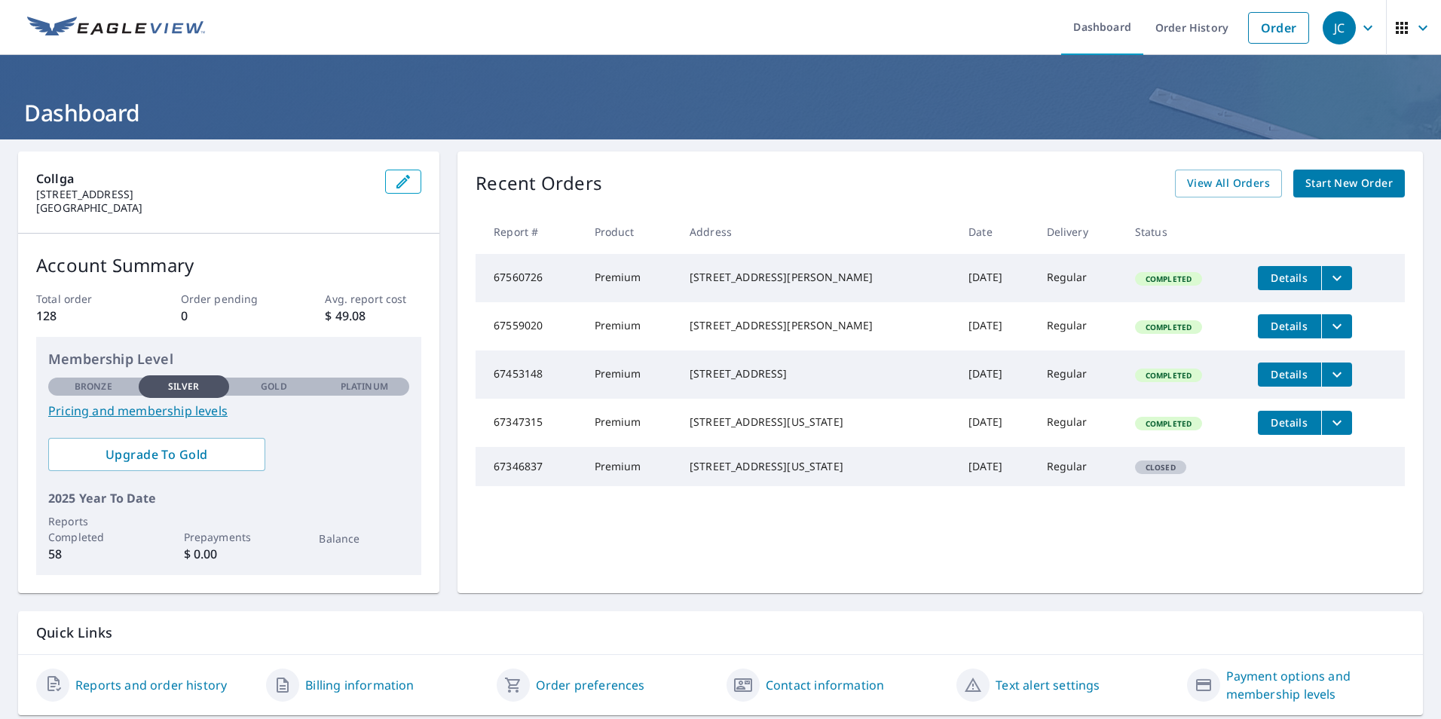 The image size is (1441, 719). What do you see at coordinates (228, 265) in the screenshot?
I see `p: Account Summary` at bounding box center [228, 265].